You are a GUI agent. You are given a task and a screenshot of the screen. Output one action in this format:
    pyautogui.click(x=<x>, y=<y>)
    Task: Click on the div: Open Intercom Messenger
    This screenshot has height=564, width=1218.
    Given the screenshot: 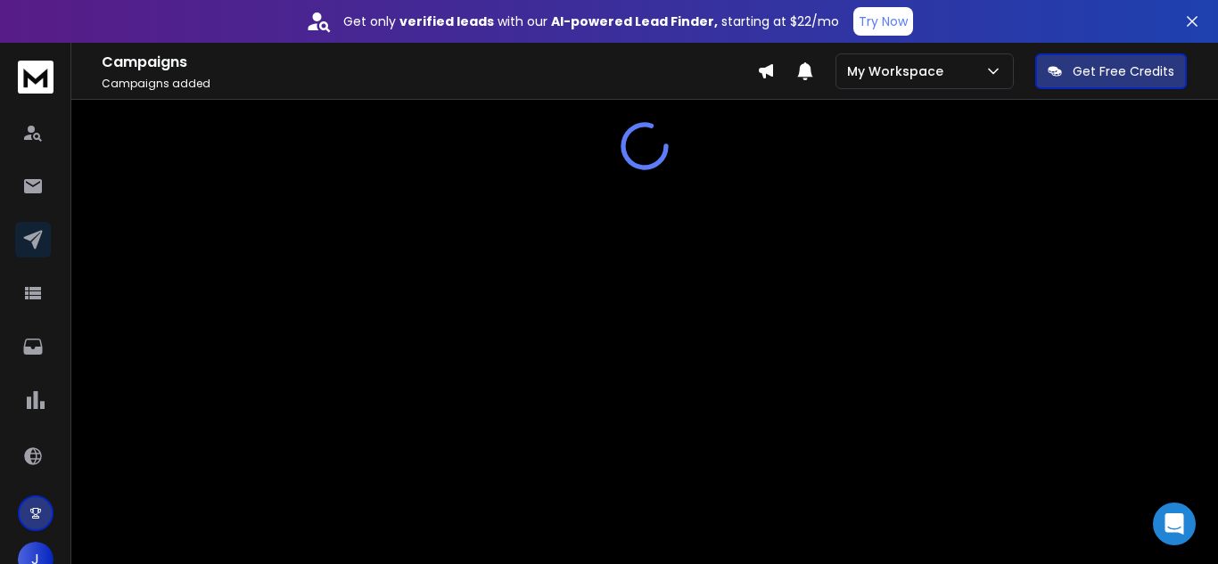 What is the action you would take?
    pyautogui.click(x=1174, y=524)
    